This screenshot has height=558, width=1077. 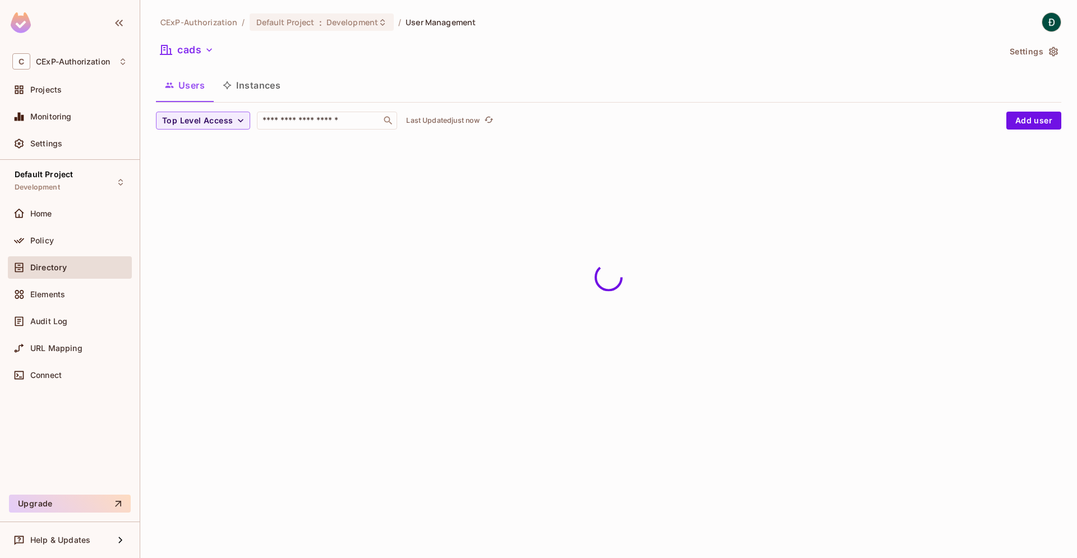 I want to click on span: Projects, so click(x=46, y=90).